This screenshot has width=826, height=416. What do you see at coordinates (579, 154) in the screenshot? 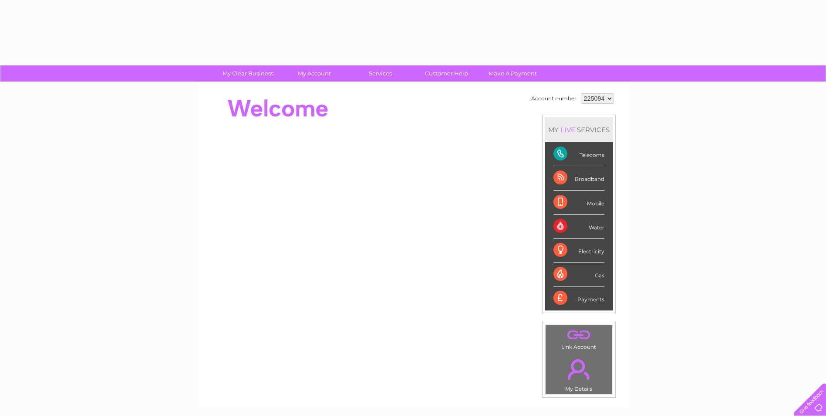
I see `div: Telecoms` at bounding box center [579, 154].